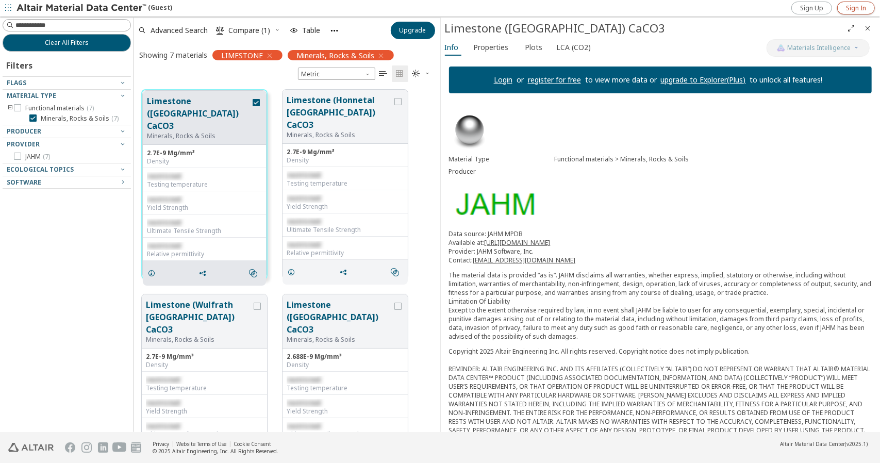 This screenshot has width=880, height=463. Describe the element at coordinates (818, 48) in the screenshot. I see `button: AI CopilotMaterials Intelligence` at that location.